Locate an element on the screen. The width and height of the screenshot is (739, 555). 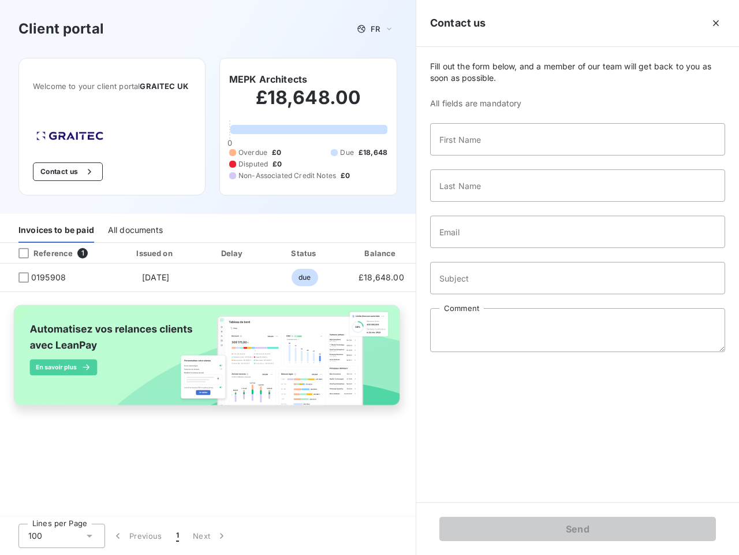
span: due is located at coordinates (304, 277).